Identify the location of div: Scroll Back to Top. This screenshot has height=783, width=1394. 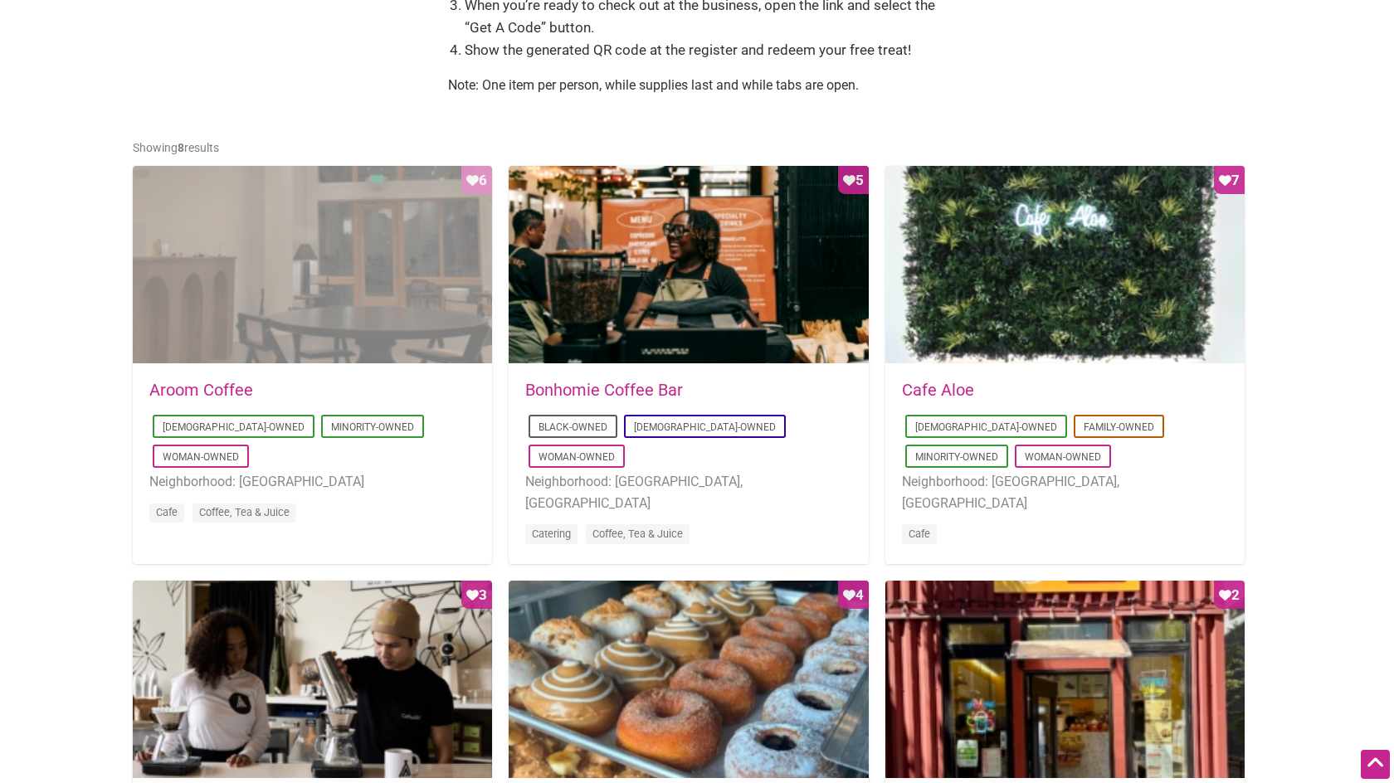
(1375, 764).